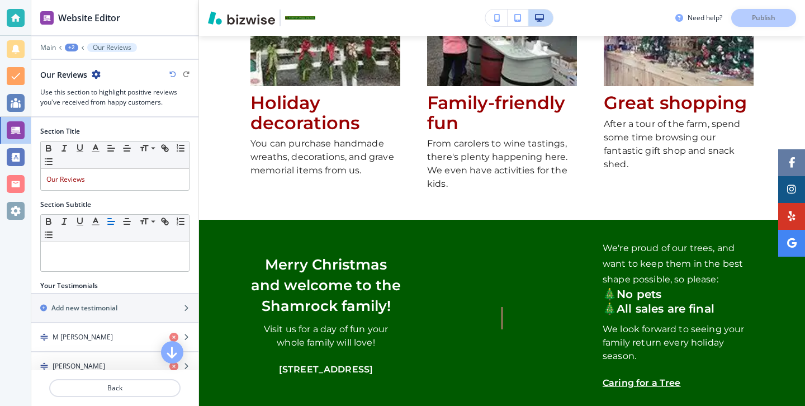 This screenshot has width=805, height=406. Describe the element at coordinates (112, 48) in the screenshot. I see `p: Our Reviews` at that location.